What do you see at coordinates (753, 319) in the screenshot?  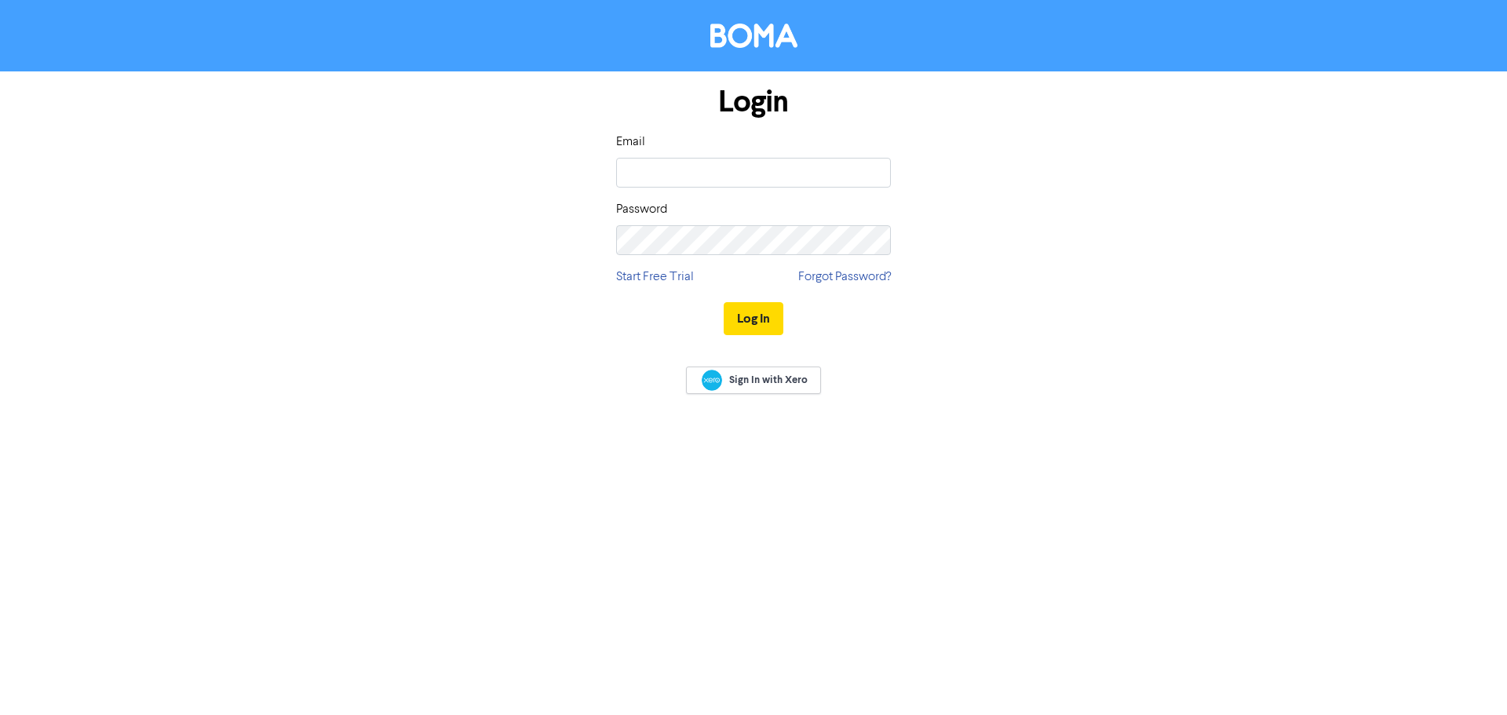 I see `button: Log In` at bounding box center [753, 319].